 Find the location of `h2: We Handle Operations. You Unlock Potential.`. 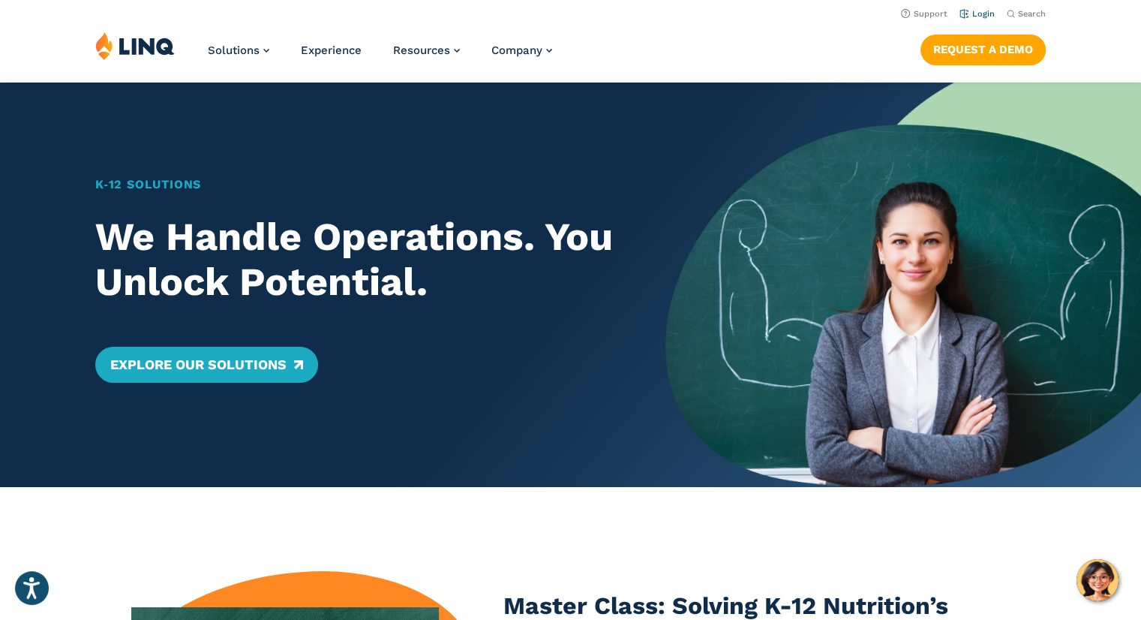

h2: We Handle Operations. You Unlock Potential. is located at coordinates (357, 260).